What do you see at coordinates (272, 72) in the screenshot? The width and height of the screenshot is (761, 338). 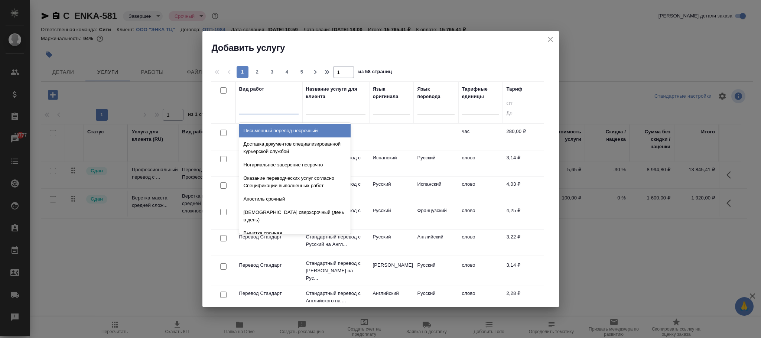 I see `button: 3` at bounding box center [272, 72].